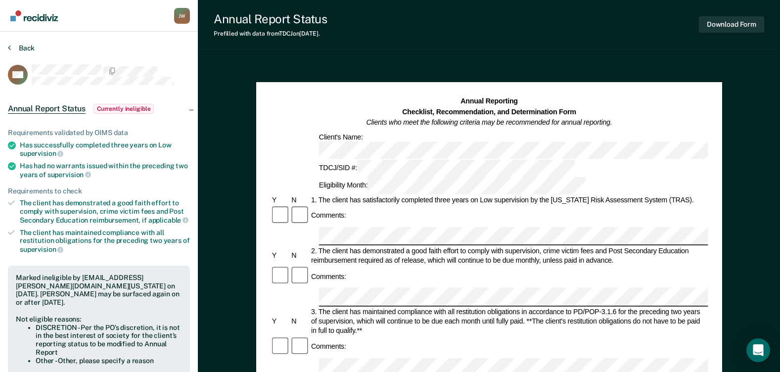  Describe the element at coordinates (489, 101) in the screenshot. I see `strong: Annual Reporting` at that location.